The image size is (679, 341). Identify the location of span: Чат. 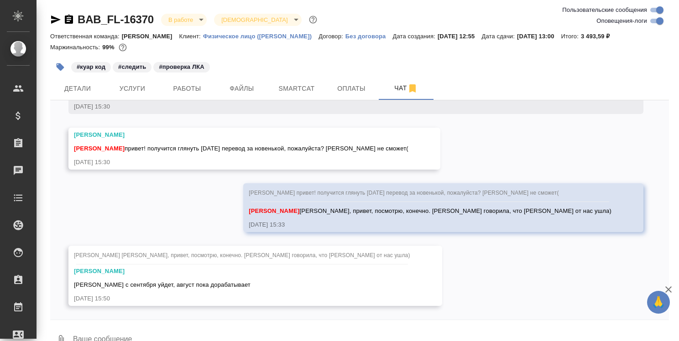
(406, 88).